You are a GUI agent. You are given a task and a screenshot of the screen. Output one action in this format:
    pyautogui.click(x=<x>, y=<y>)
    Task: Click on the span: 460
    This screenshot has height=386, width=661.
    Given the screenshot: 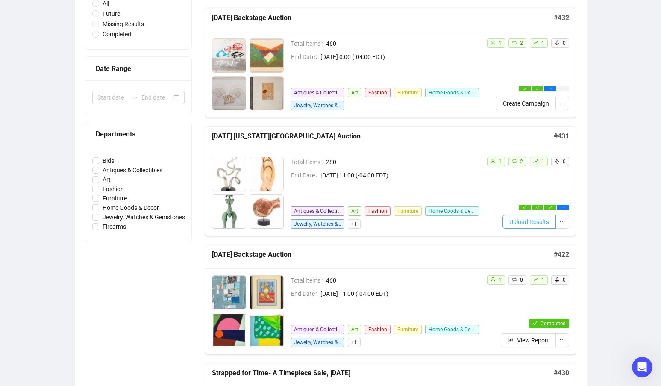 What is the action you would take?
    pyautogui.click(x=403, y=280)
    